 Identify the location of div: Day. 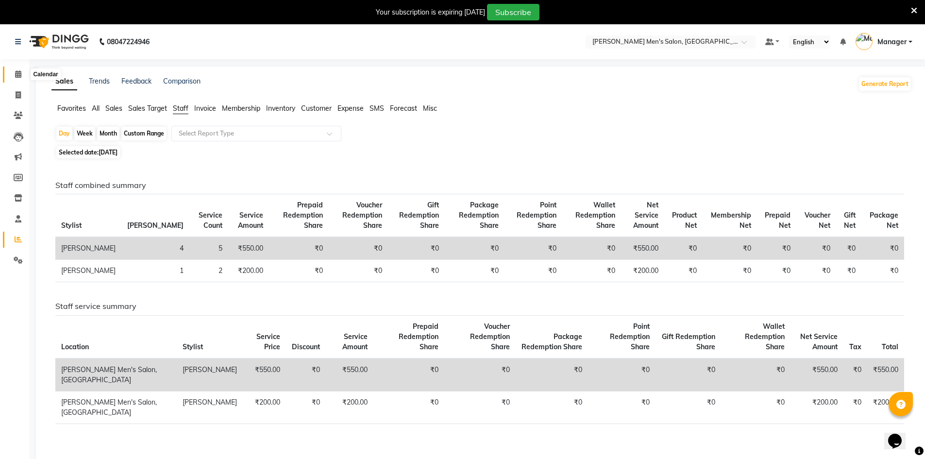
(64, 133).